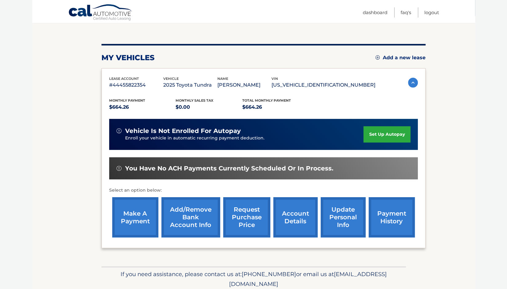  Describe the element at coordinates (100, 13) in the screenshot. I see `a: Cal Automotive` at that location.